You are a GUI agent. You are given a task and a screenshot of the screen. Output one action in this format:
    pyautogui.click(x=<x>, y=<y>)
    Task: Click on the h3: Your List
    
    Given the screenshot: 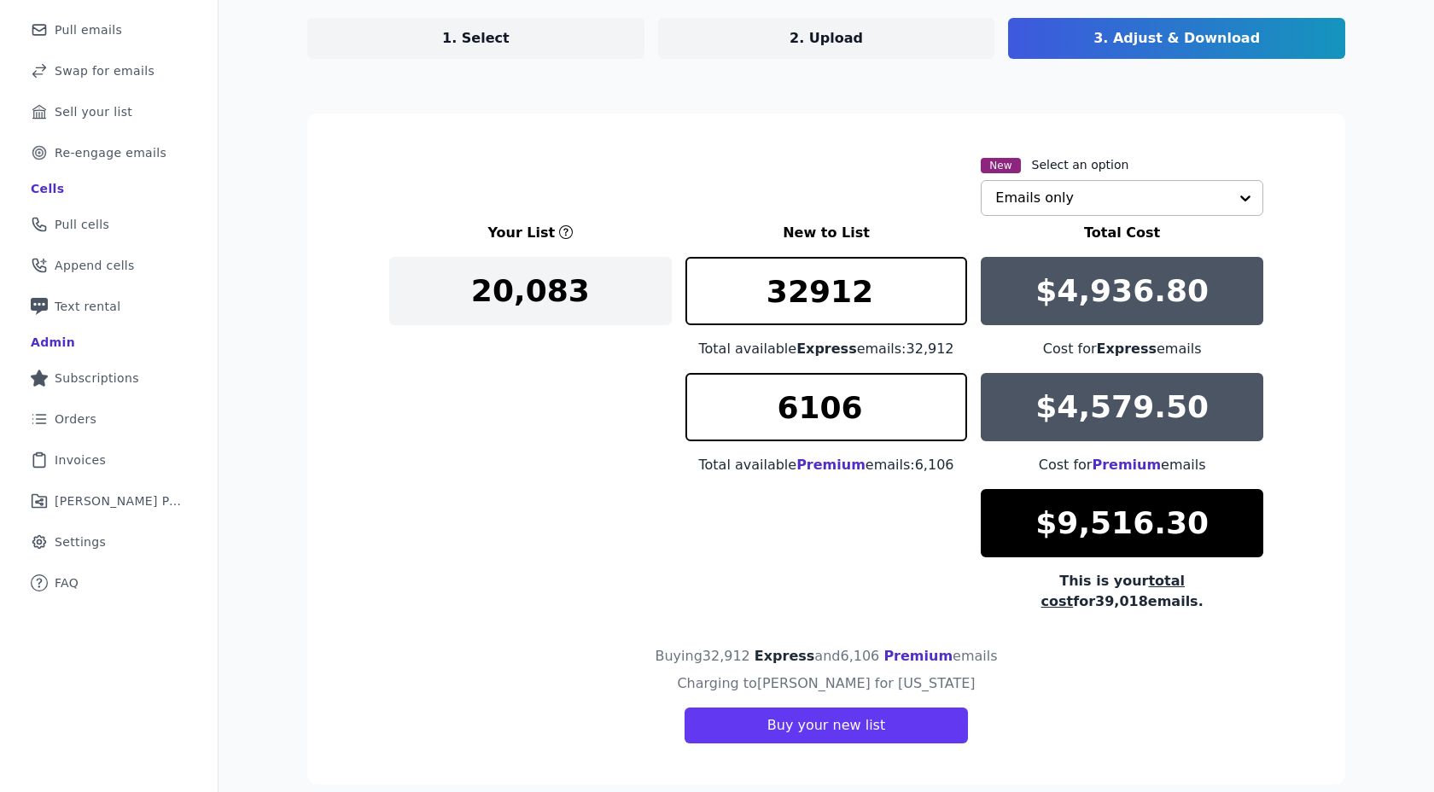 What is the action you would take?
    pyautogui.click(x=521, y=233)
    